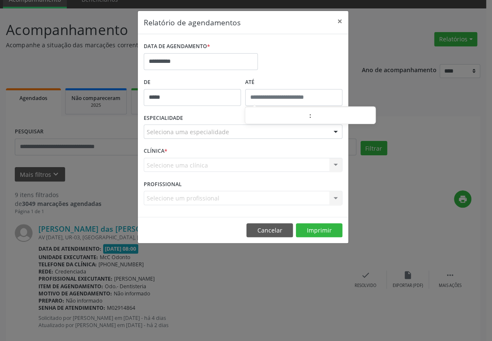  Describe the element at coordinates (340, 21) in the screenshot. I see `button: Close` at that location.